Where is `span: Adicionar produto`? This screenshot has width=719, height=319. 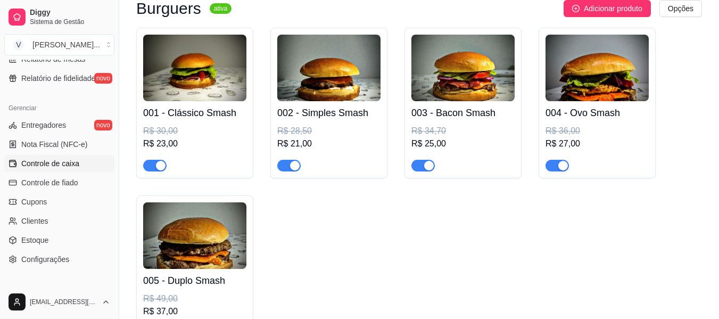
span: Adicionar produto is located at coordinates (613, 9).